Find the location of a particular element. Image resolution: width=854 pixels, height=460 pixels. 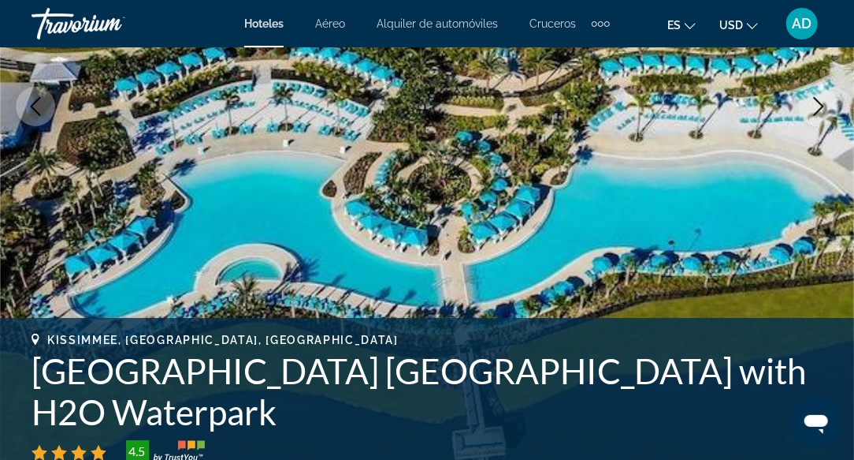

span: Hoteles is located at coordinates (264, 24).